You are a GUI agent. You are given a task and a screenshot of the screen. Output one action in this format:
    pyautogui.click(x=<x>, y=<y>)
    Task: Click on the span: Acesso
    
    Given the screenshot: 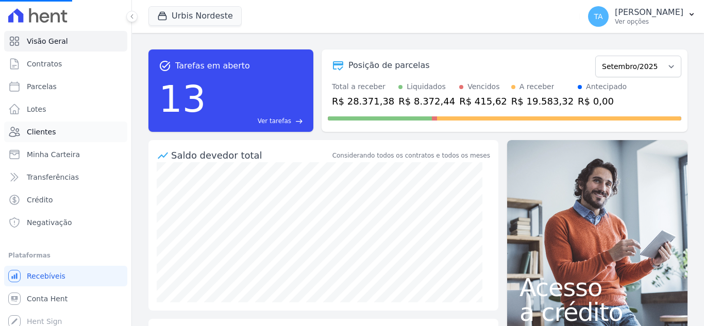 What is the action you would take?
    pyautogui.click(x=597, y=287)
    